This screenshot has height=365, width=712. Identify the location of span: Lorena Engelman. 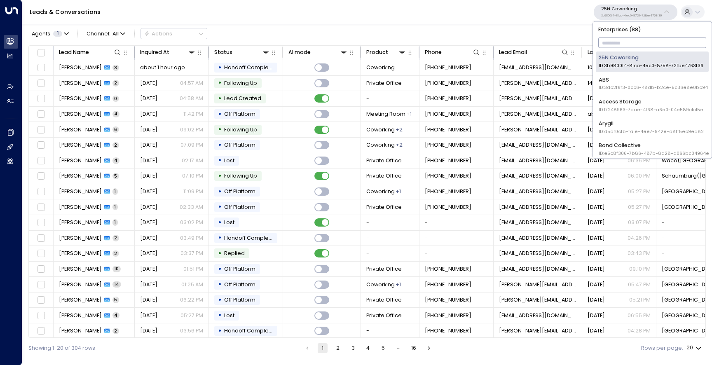
(80, 191).